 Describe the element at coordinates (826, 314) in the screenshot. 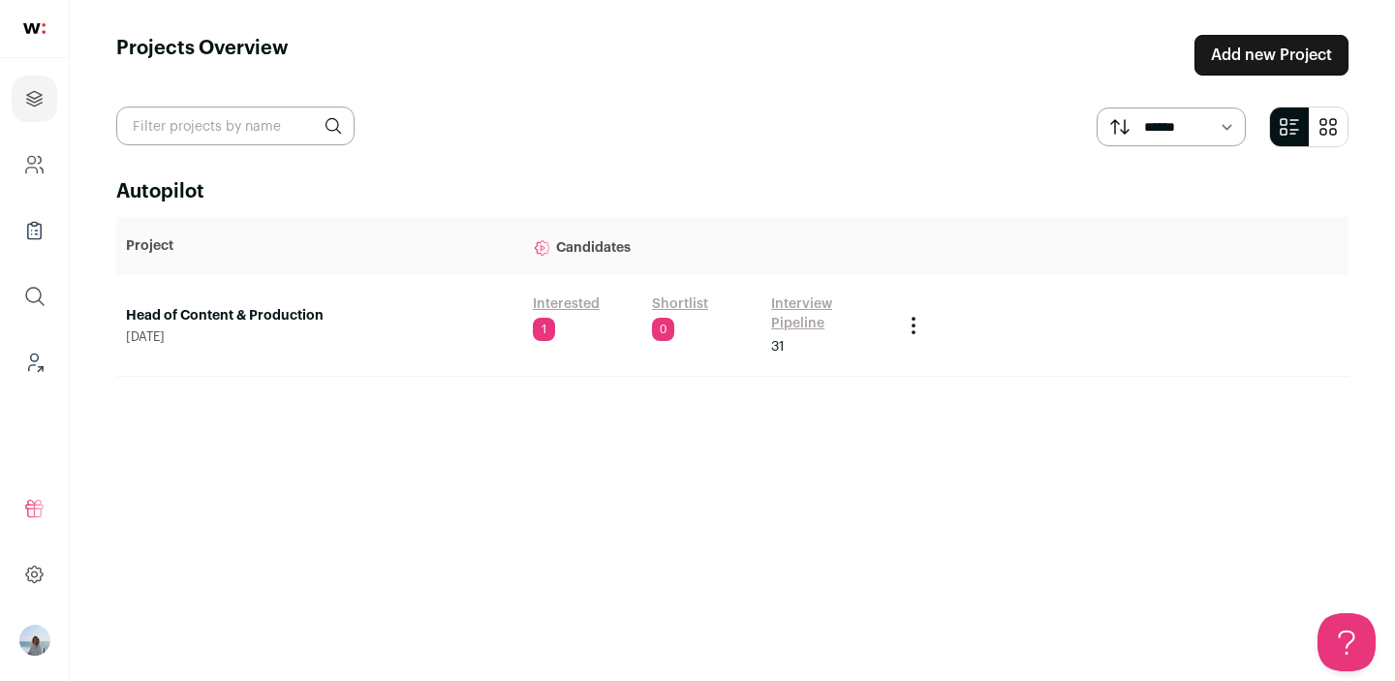

I see `a: Interview Pipeline` at that location.